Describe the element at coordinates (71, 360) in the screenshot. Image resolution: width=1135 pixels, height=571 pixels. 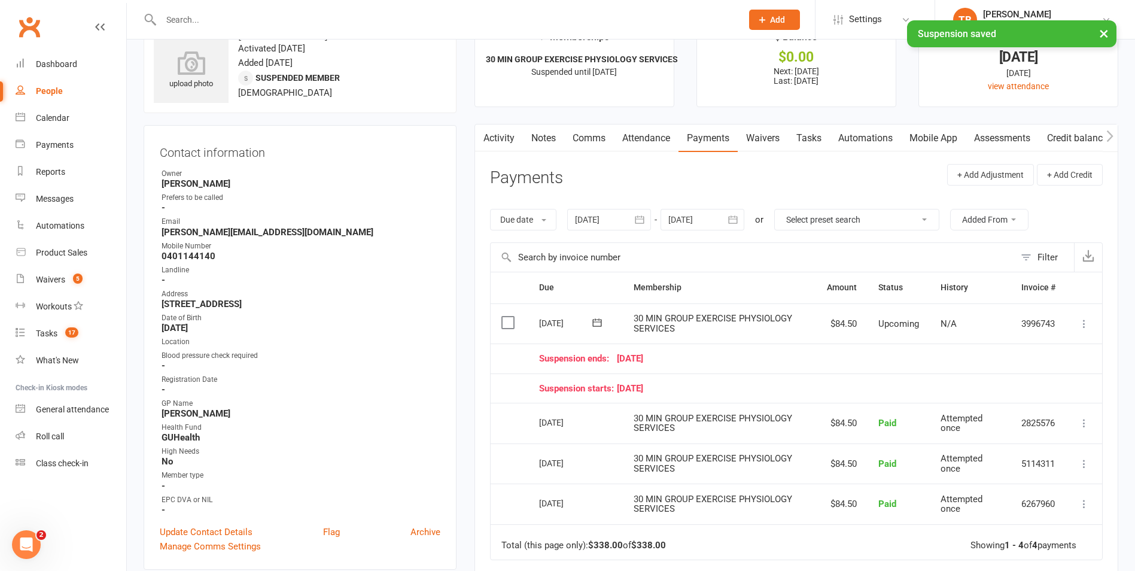
I see `a: What's New` at that location.